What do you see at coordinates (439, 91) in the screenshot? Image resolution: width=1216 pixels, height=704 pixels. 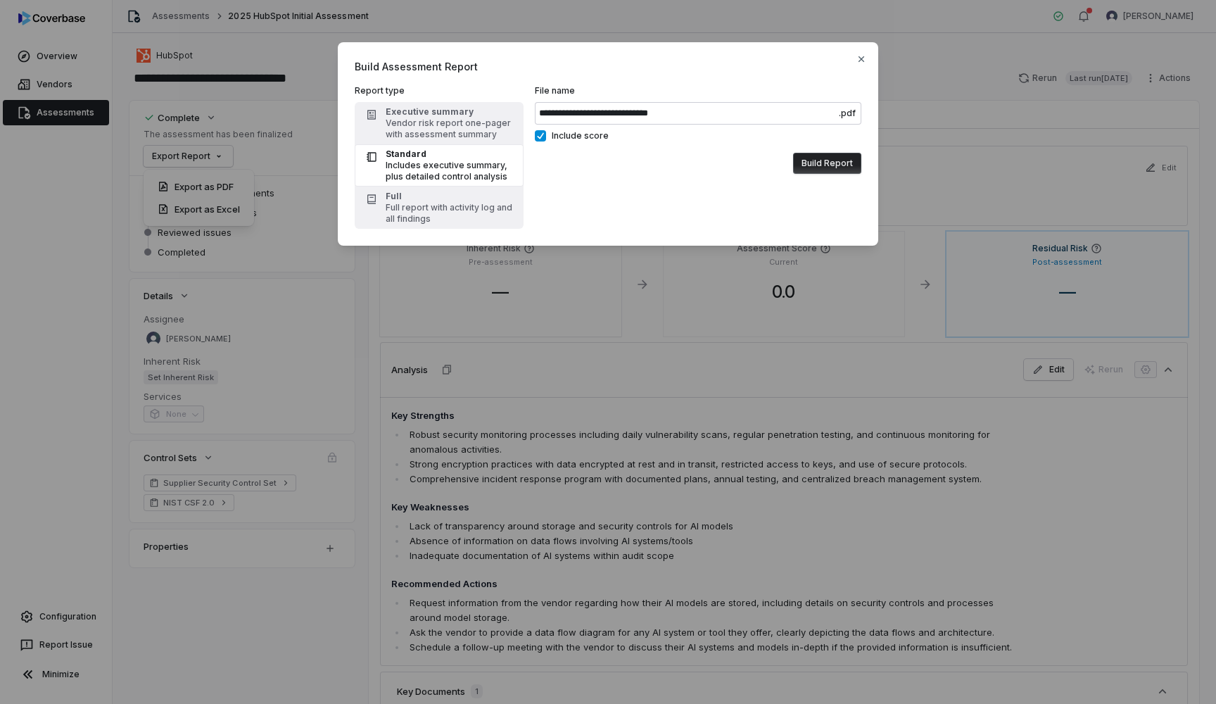 I see `label: Report type` at bounding box center [439, 91].